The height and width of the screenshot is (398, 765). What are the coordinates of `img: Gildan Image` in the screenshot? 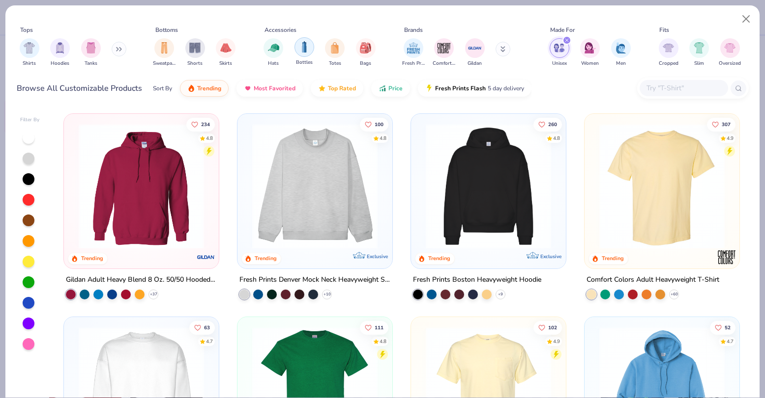 It's located at (475, 48).